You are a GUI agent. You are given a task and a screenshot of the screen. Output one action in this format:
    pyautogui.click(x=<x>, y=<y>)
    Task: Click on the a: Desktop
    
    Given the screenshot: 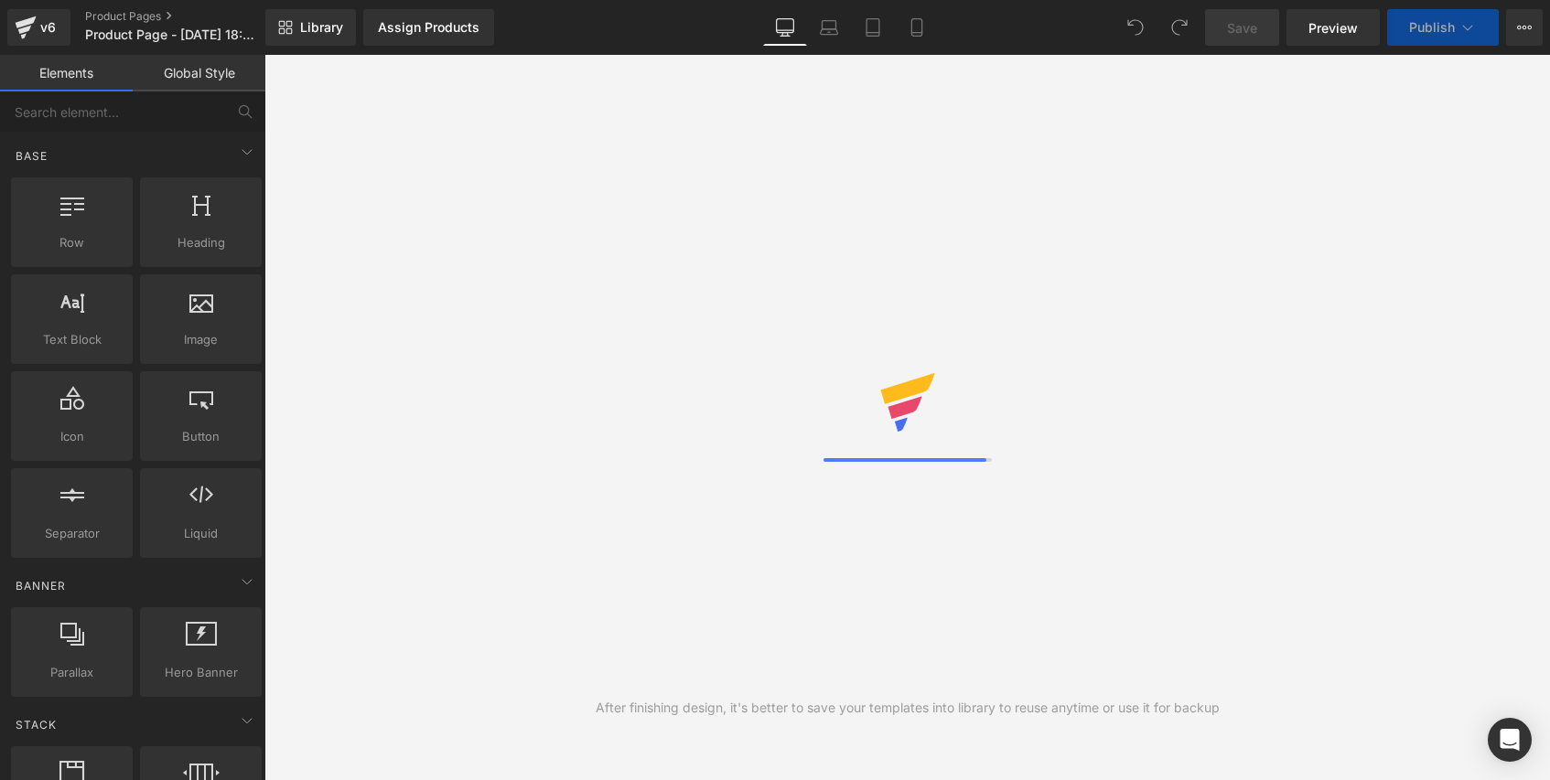 What is the action you would take?
    pyautogui.click(x=785, y=27)
    